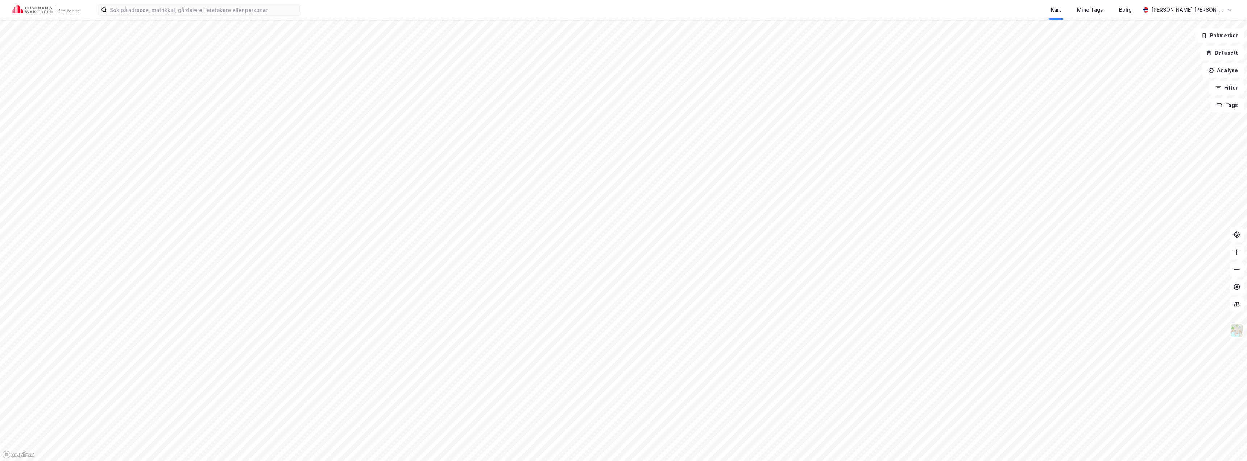  What do you see at coordinates (1090, 10) in the screenshot?
I see `div: Mine Tags` at bounding box center [1090, 10].